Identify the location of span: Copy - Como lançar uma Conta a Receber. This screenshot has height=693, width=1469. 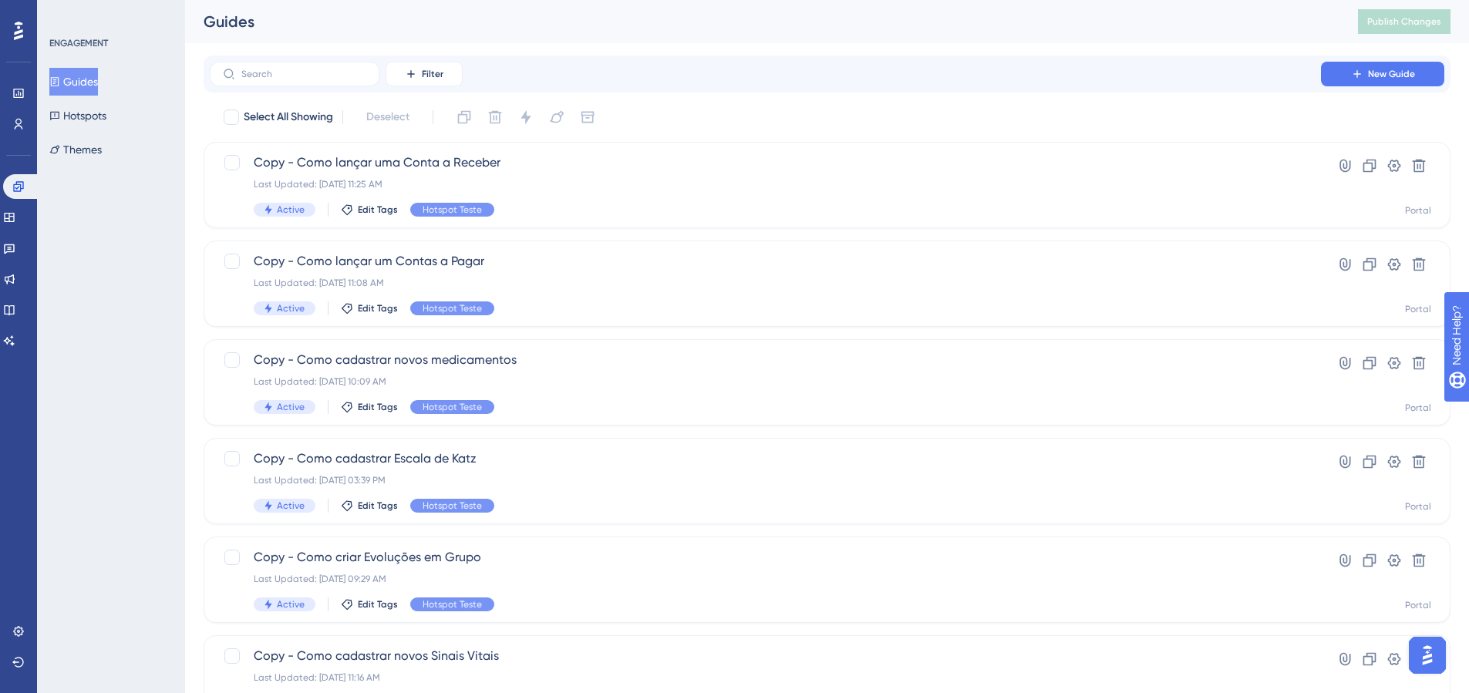
(765, 163).